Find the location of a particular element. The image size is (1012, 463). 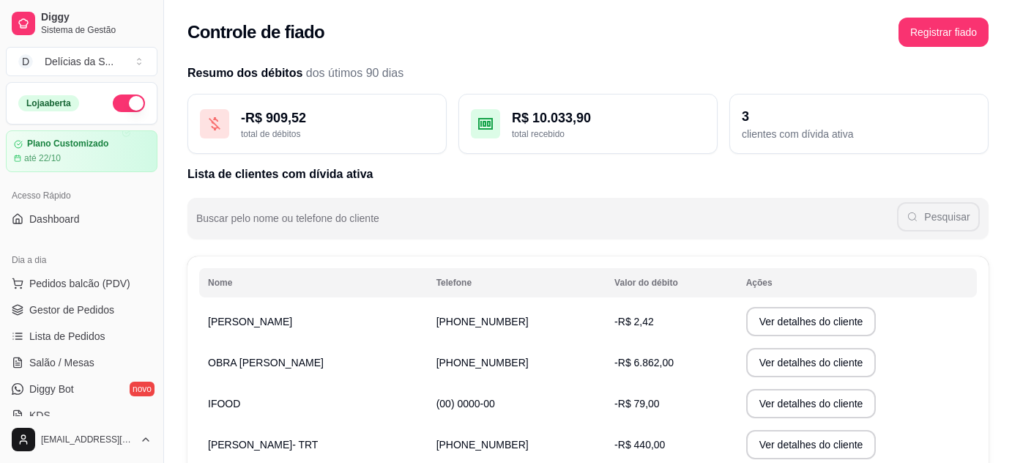

a: Diggy Botnovo is located at coordinates (81, 389).